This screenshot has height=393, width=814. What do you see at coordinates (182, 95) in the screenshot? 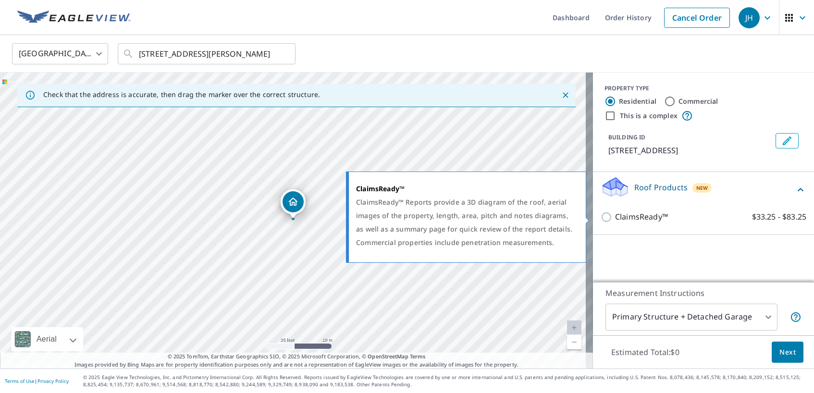
I see `p: Check that the address is accurate, then drag the marker over the correct structure.` at bounding box center [182, 95].